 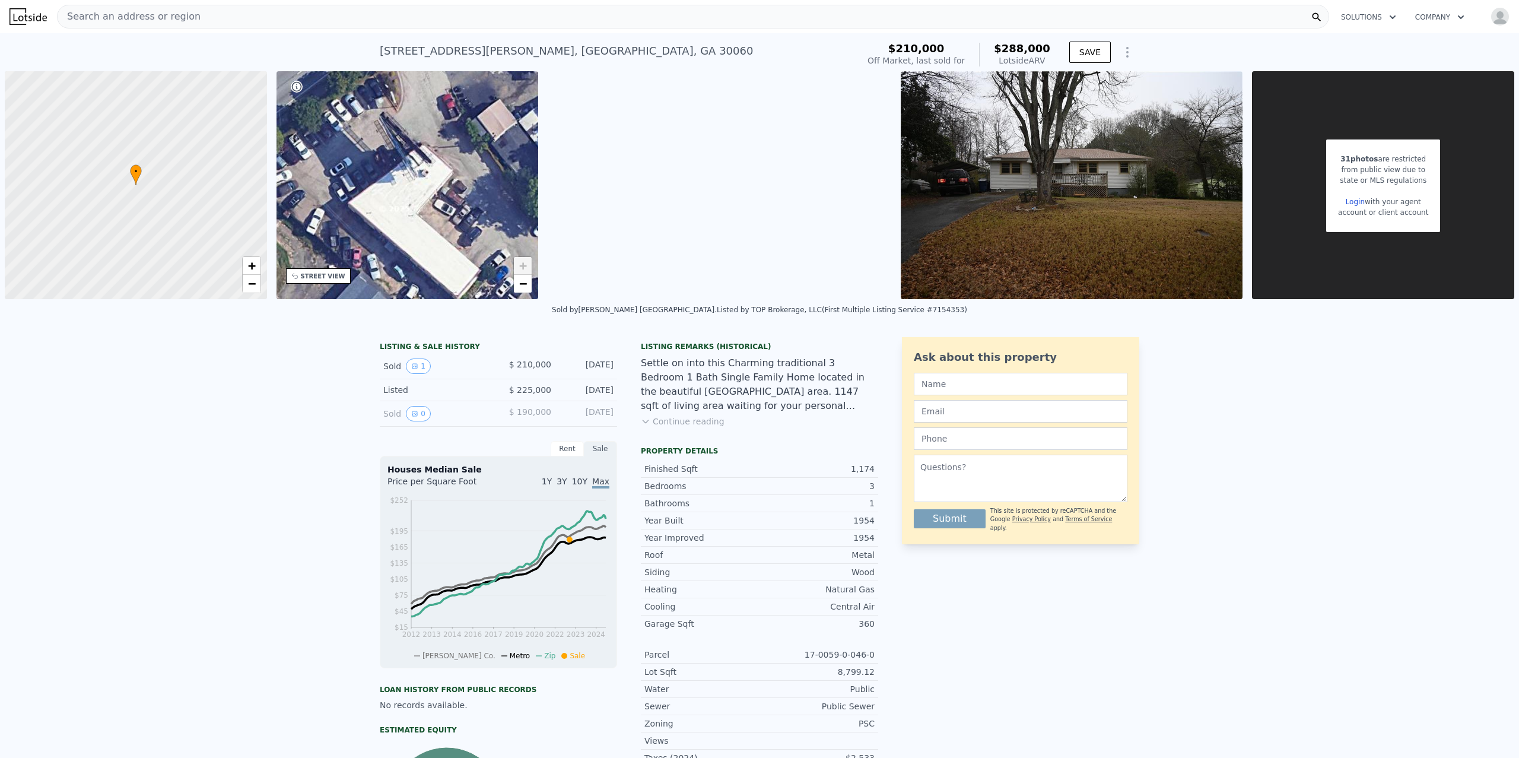 I want to click on div: PSC, so click(x=817, y=723).